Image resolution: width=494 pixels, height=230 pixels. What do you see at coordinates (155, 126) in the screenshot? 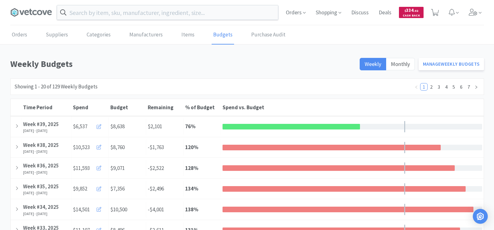
I see `span: $2,101` at bounding box center [155, 126].